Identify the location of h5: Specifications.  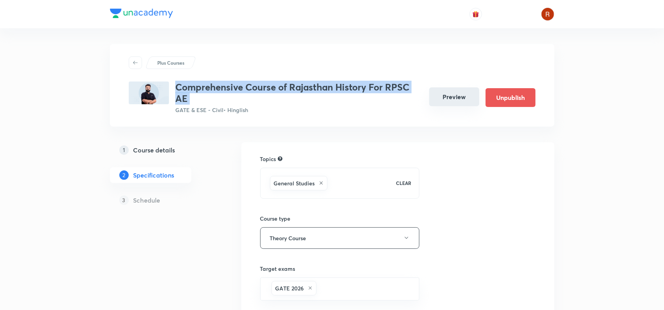
(154, 175).